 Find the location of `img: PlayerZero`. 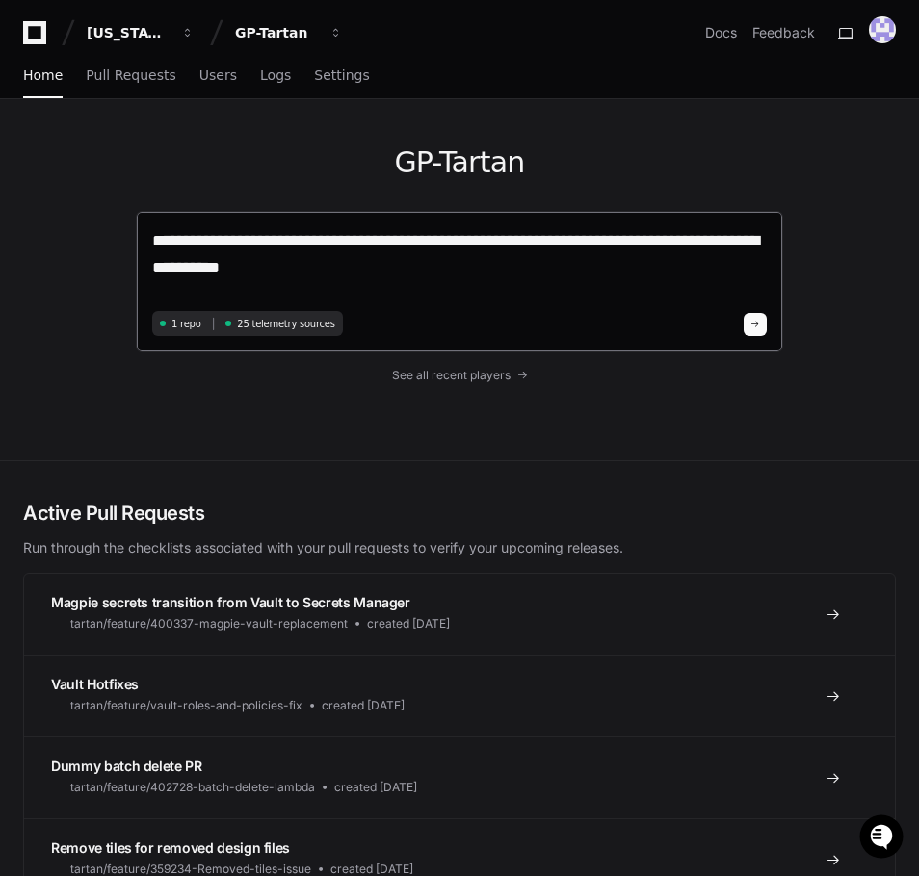

img: PlayerZero is located at coordinates (39, 39).